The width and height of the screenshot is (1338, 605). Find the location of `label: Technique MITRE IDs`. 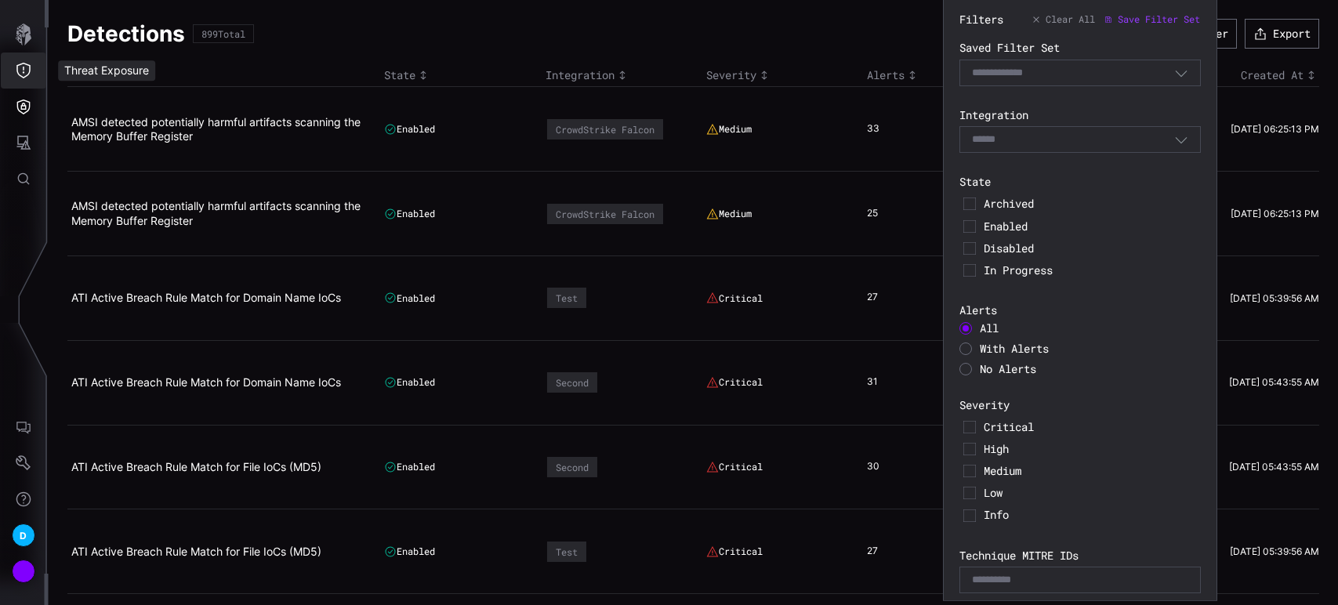

label: Technique MITRE IDs is located at coordinates (1080, 556).